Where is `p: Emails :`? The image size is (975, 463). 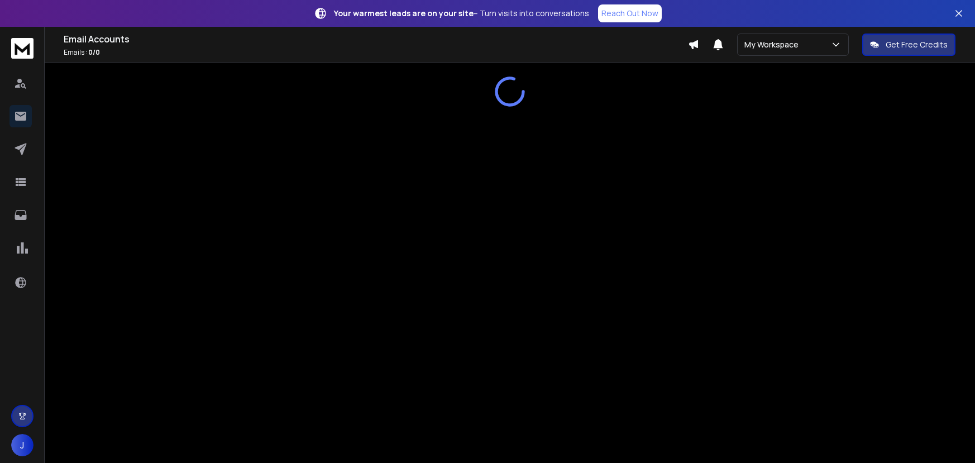 p: Emails : is located at coordinates (376, 52).